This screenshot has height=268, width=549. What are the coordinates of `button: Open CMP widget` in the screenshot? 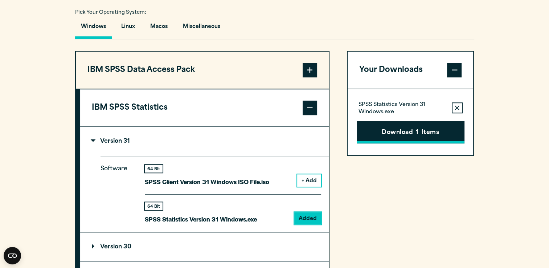 It's located at (12, 255).